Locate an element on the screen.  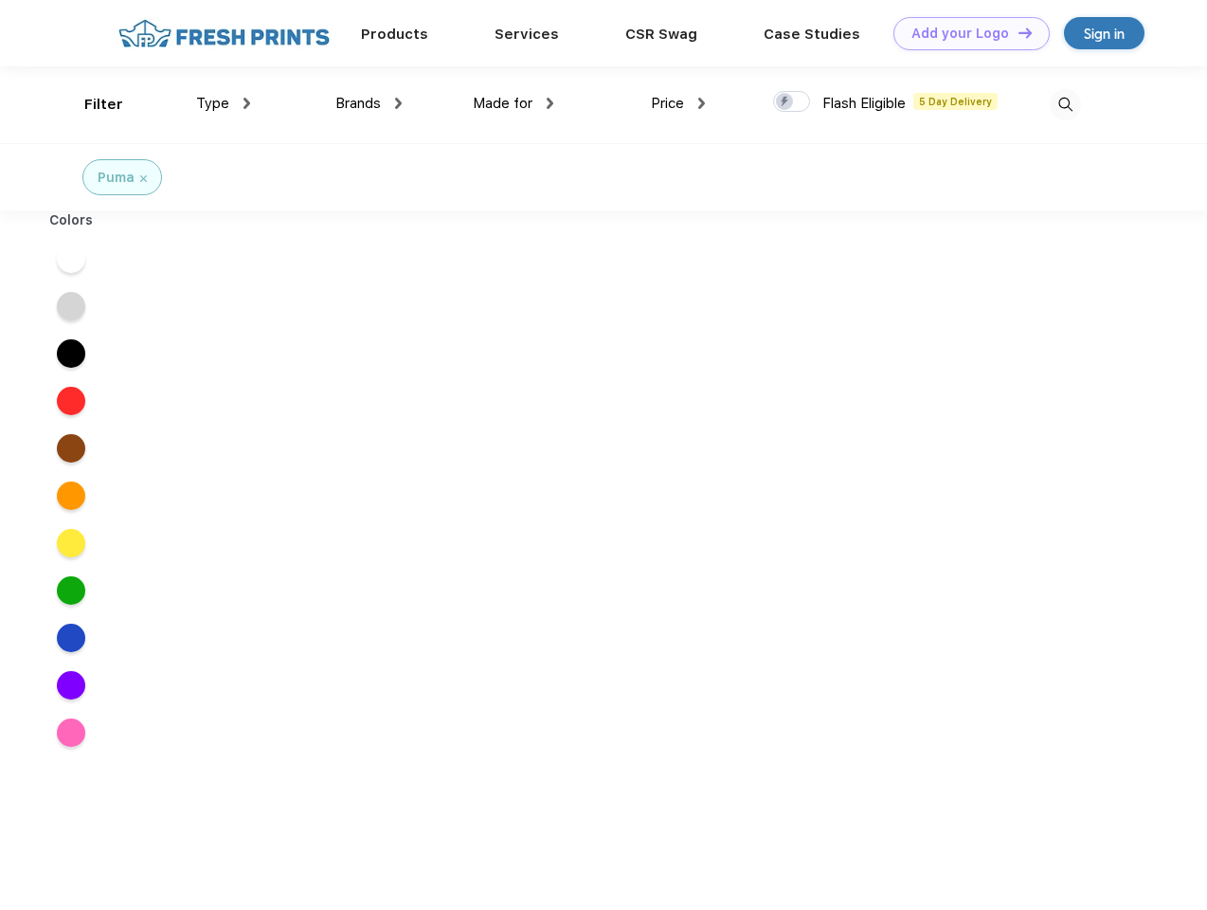
span: Type is located at coordinates (212, 103).